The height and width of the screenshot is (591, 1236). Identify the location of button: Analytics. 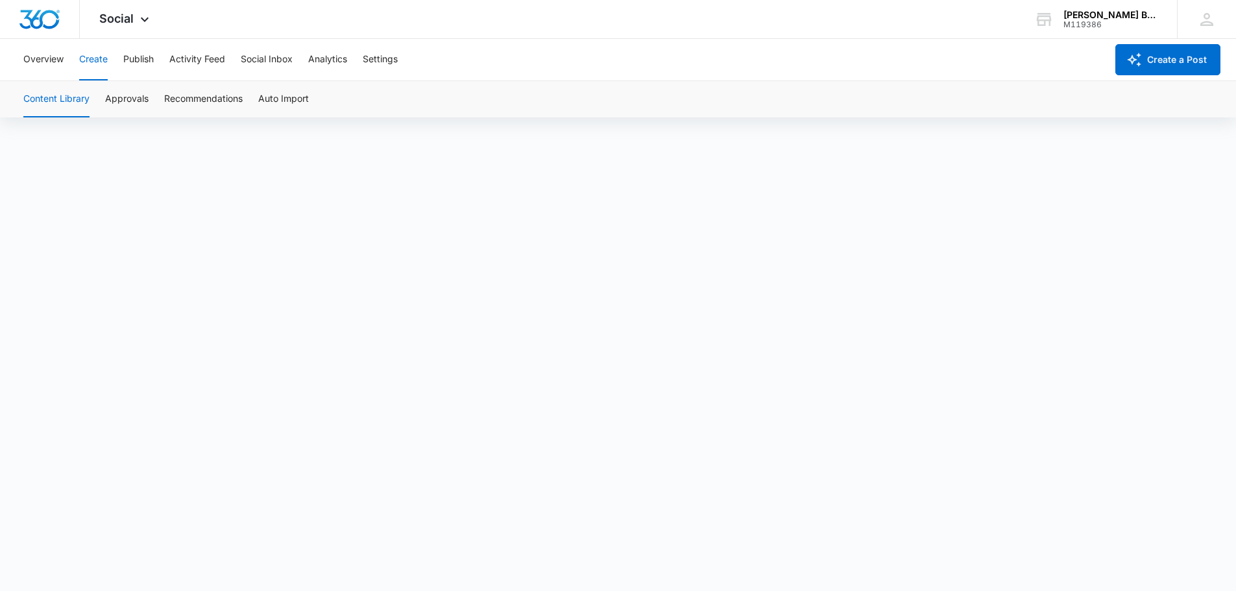
(328, 60).